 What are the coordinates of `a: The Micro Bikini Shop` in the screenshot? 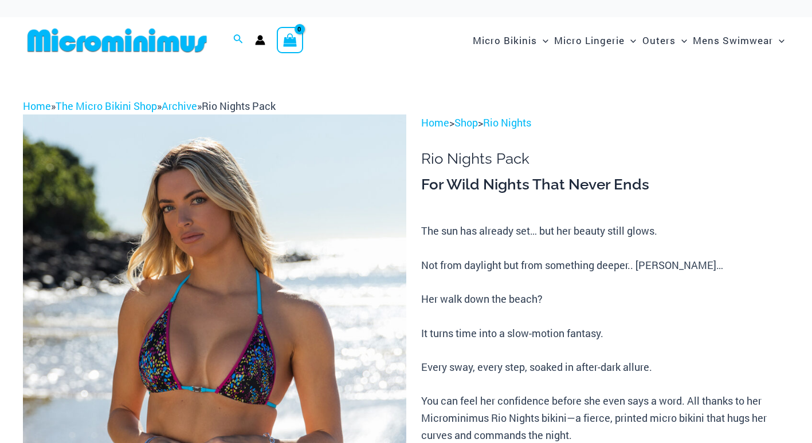 It's located at (106, 106).